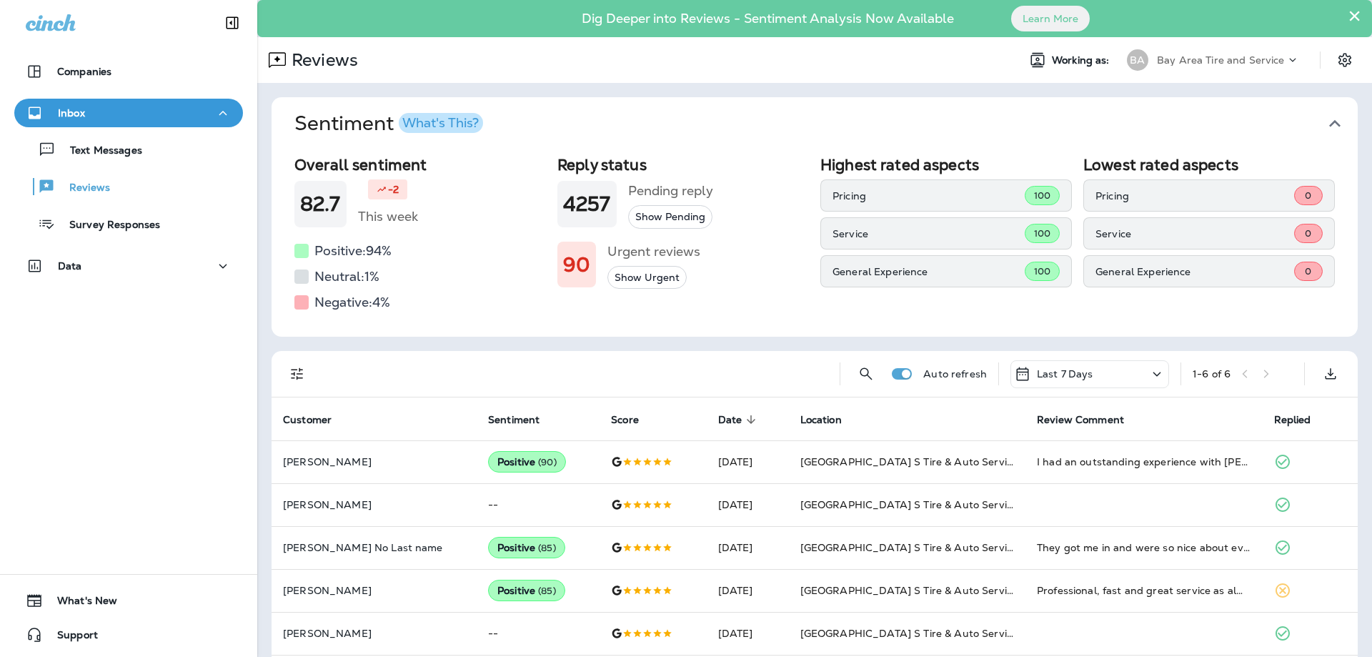  Describe the element at coordinates (1345, 60) in the screenshot. I see `button: Settings` at that location.